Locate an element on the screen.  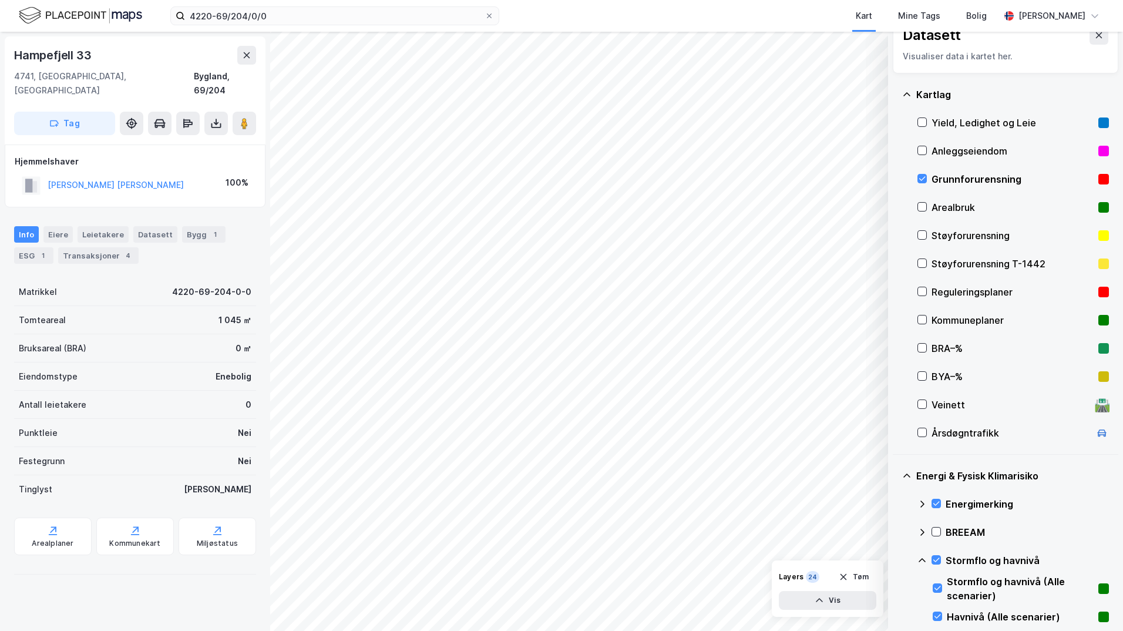
div: Hampefjell 33 is located at coordinates (53, 55).